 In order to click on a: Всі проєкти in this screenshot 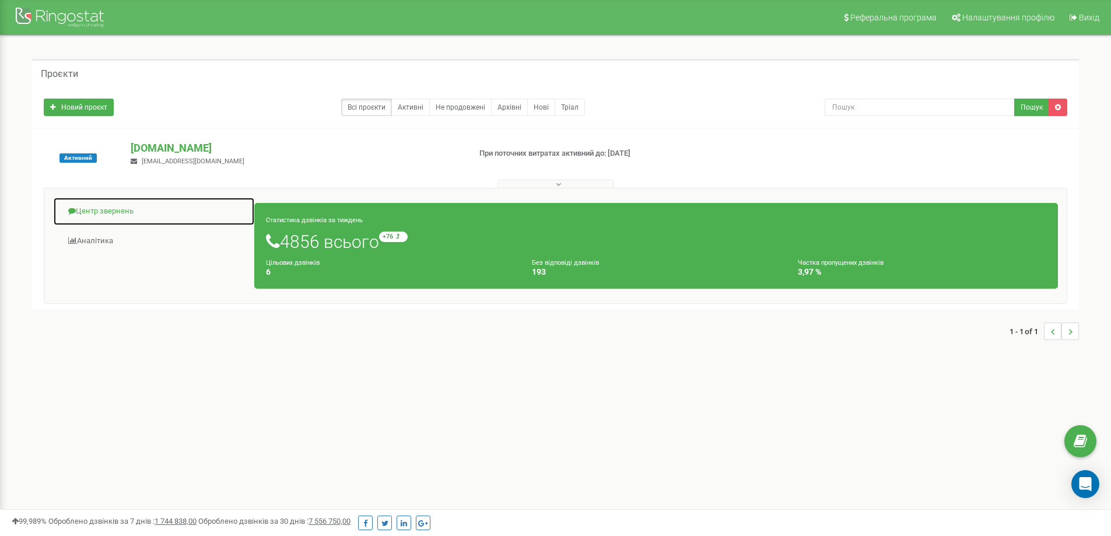, I will do `click(366, 107)`.